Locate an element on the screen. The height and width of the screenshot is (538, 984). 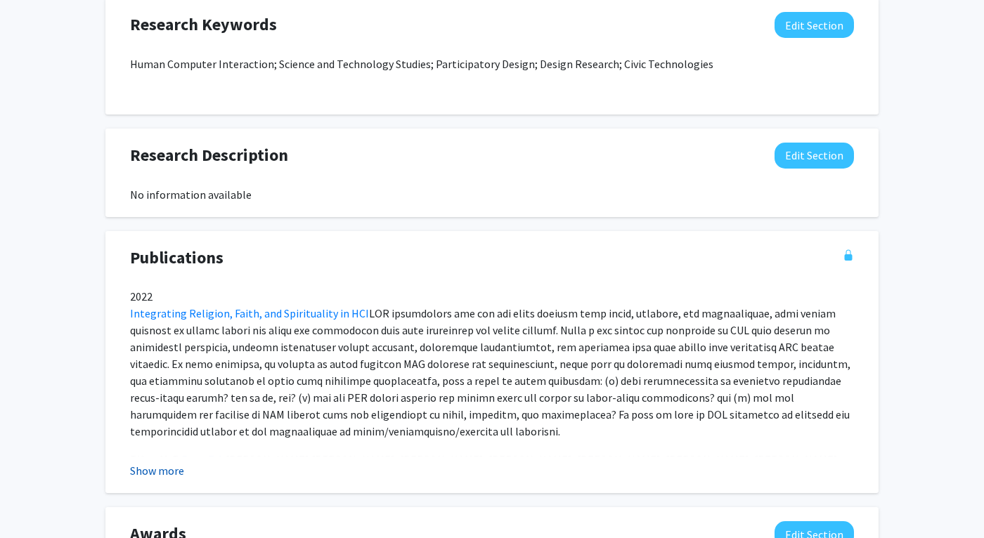
button: Edit Research Keywords is located at coordinates (814, 25).